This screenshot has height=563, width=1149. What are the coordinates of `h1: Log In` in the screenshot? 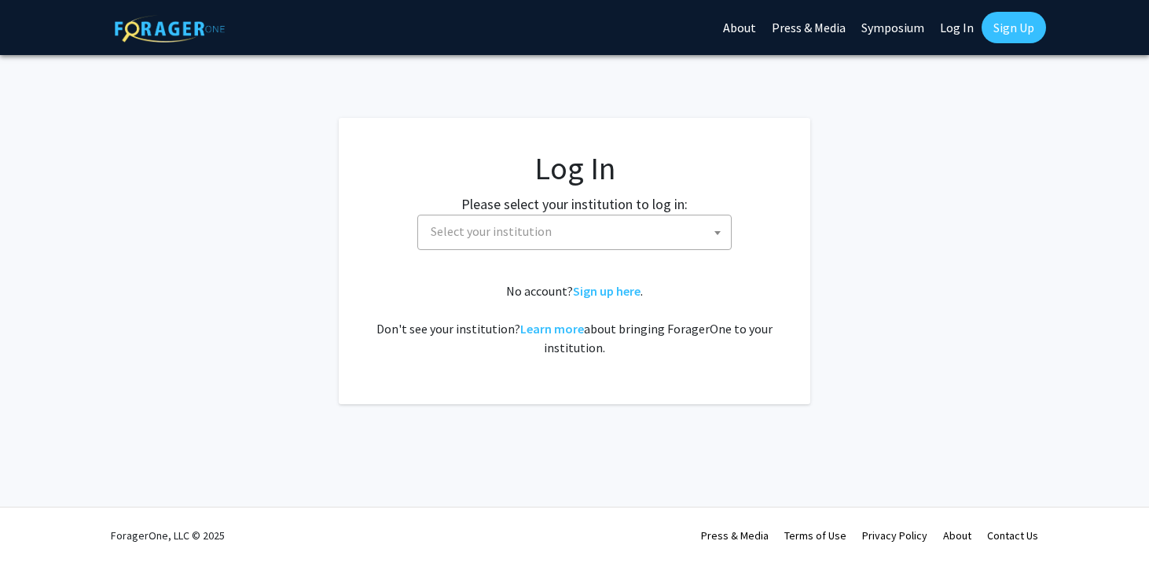 It's located at (575, 168).